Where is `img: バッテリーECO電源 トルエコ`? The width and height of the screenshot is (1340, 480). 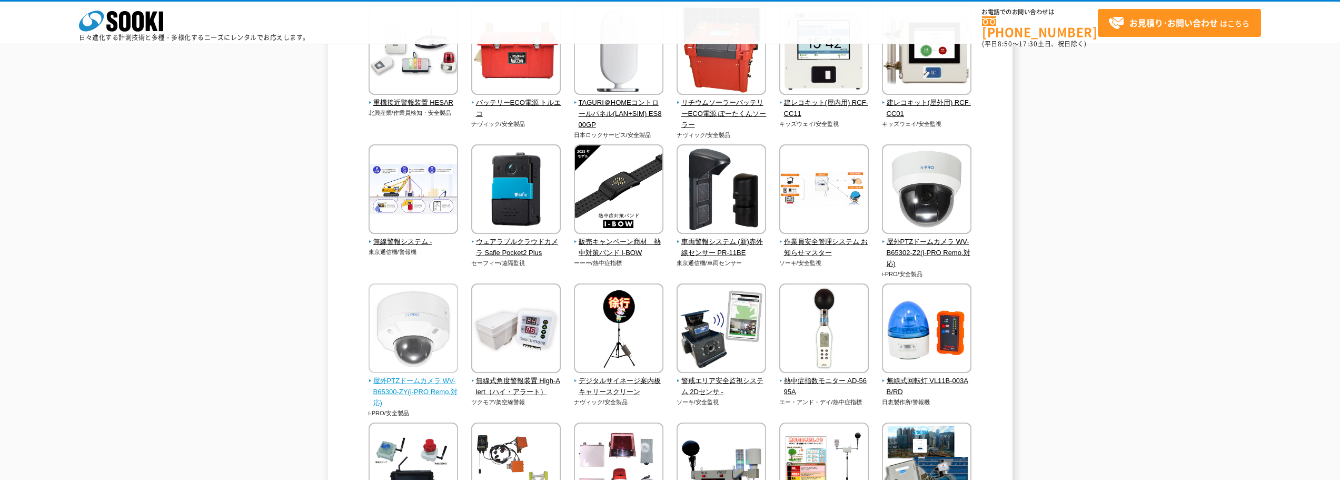 img: バッテリーECO電源 トルエコ is located at coordinates (516, 51).